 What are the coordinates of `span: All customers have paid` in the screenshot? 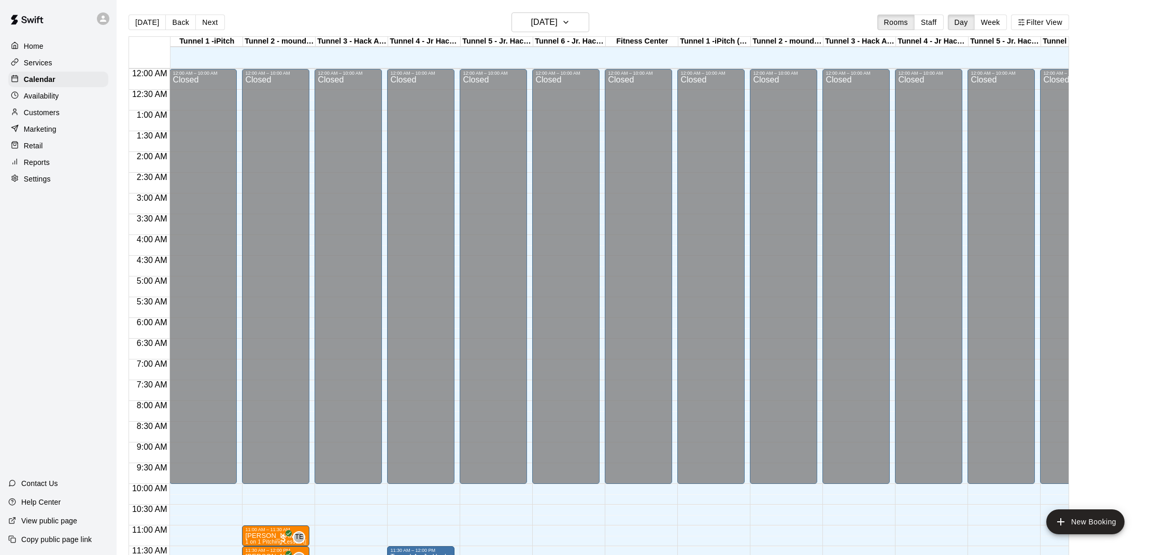 It's located at (284, 538).